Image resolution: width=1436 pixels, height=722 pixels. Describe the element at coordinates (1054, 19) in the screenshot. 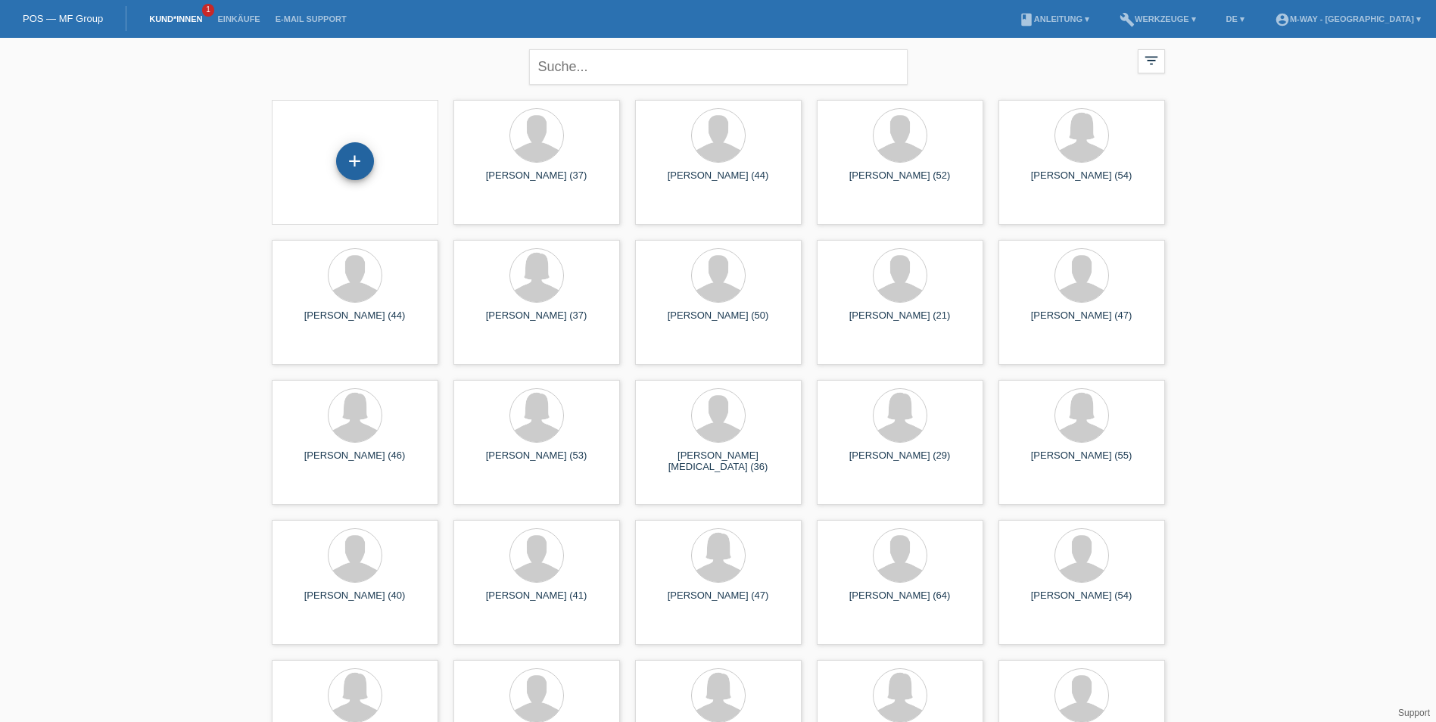

I see `a: bookAnleitung ▾` at that location.